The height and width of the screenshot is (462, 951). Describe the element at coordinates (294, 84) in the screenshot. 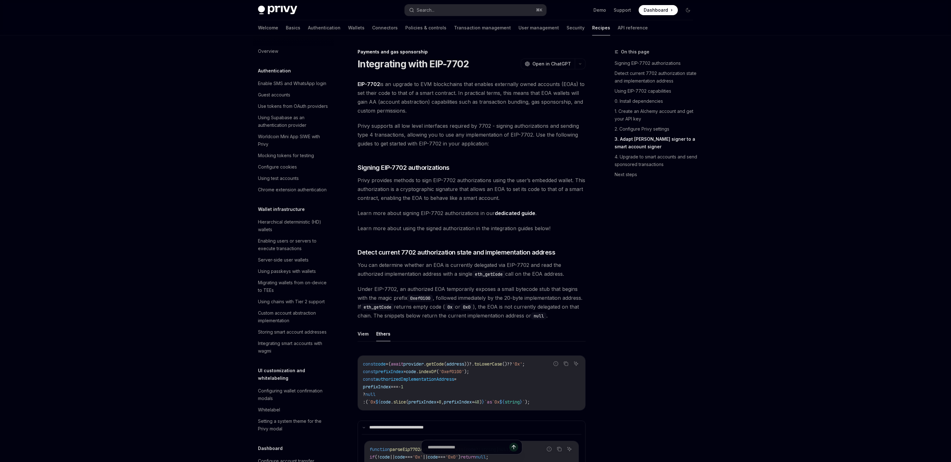

I see `a: Enable SMS and WhatsApp login` at that location.